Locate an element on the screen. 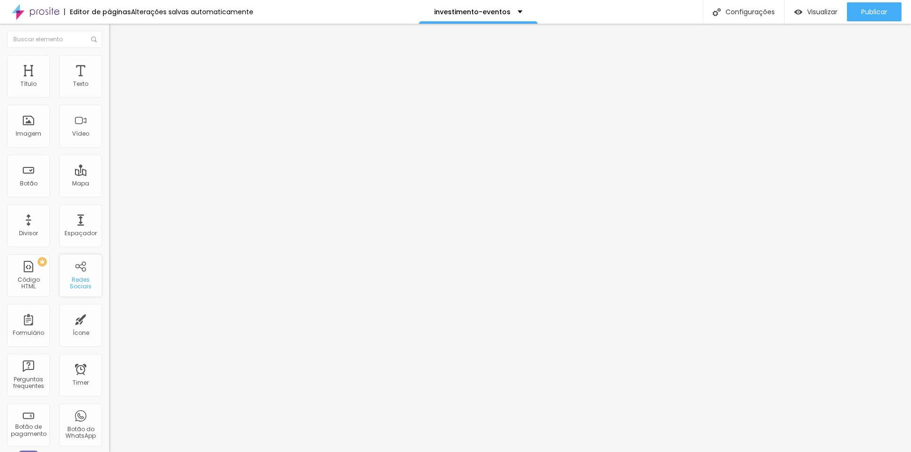 Image resolution: width=911 pixels, height=452 pixels. button: Publicar is located at coordinates (874, 12).